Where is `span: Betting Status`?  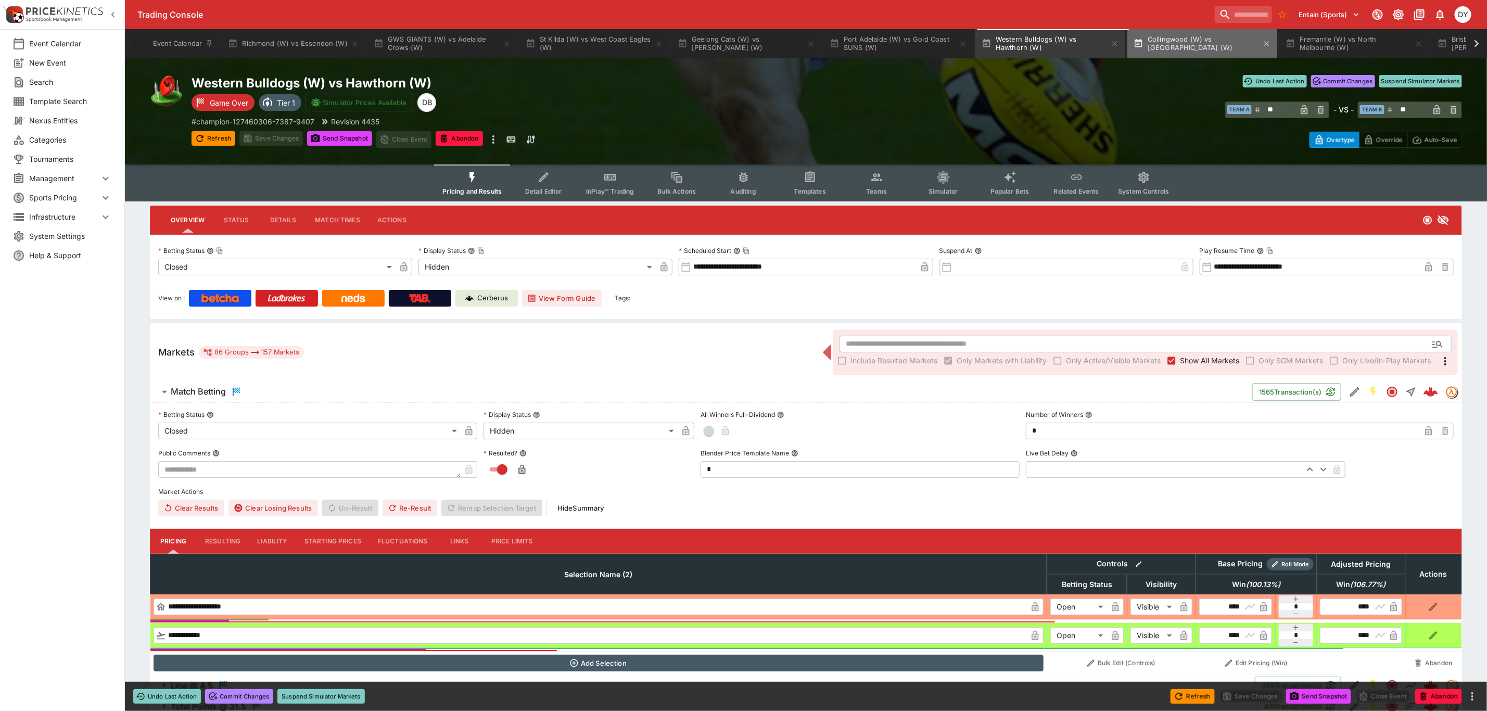
span: Betting Status is located at coordinates (1087, 585).